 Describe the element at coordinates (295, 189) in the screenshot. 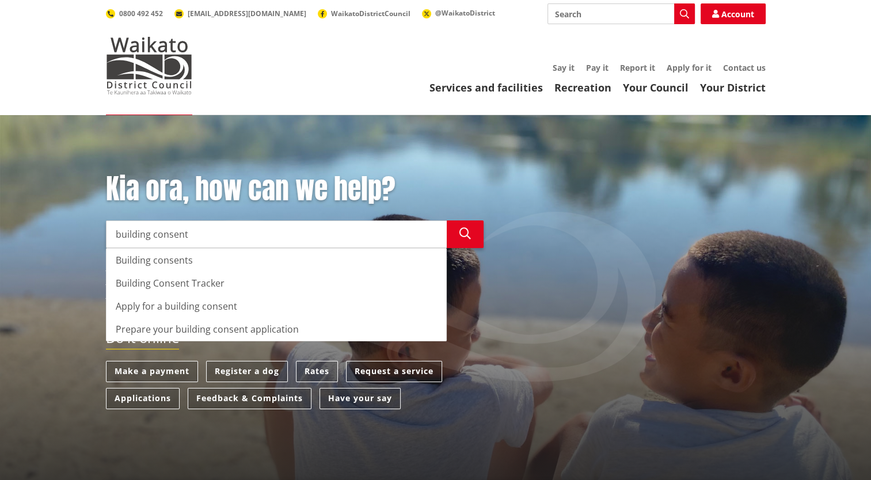

I see `h1: Kia ora, how can we help?` at that location.